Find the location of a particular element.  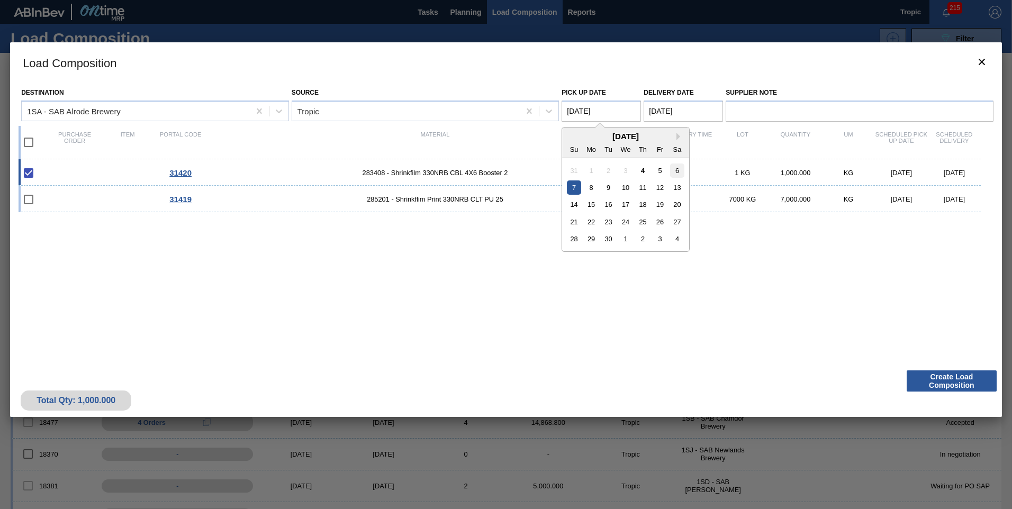

div: Tu is located at coordinates (608, 149).